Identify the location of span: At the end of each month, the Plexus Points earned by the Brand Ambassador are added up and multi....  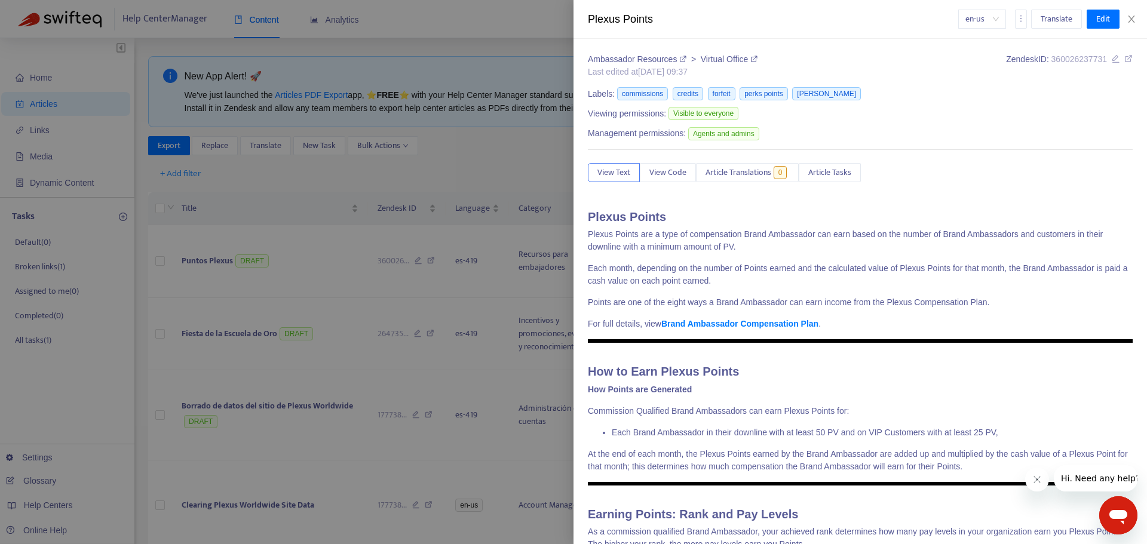
(858, 460).